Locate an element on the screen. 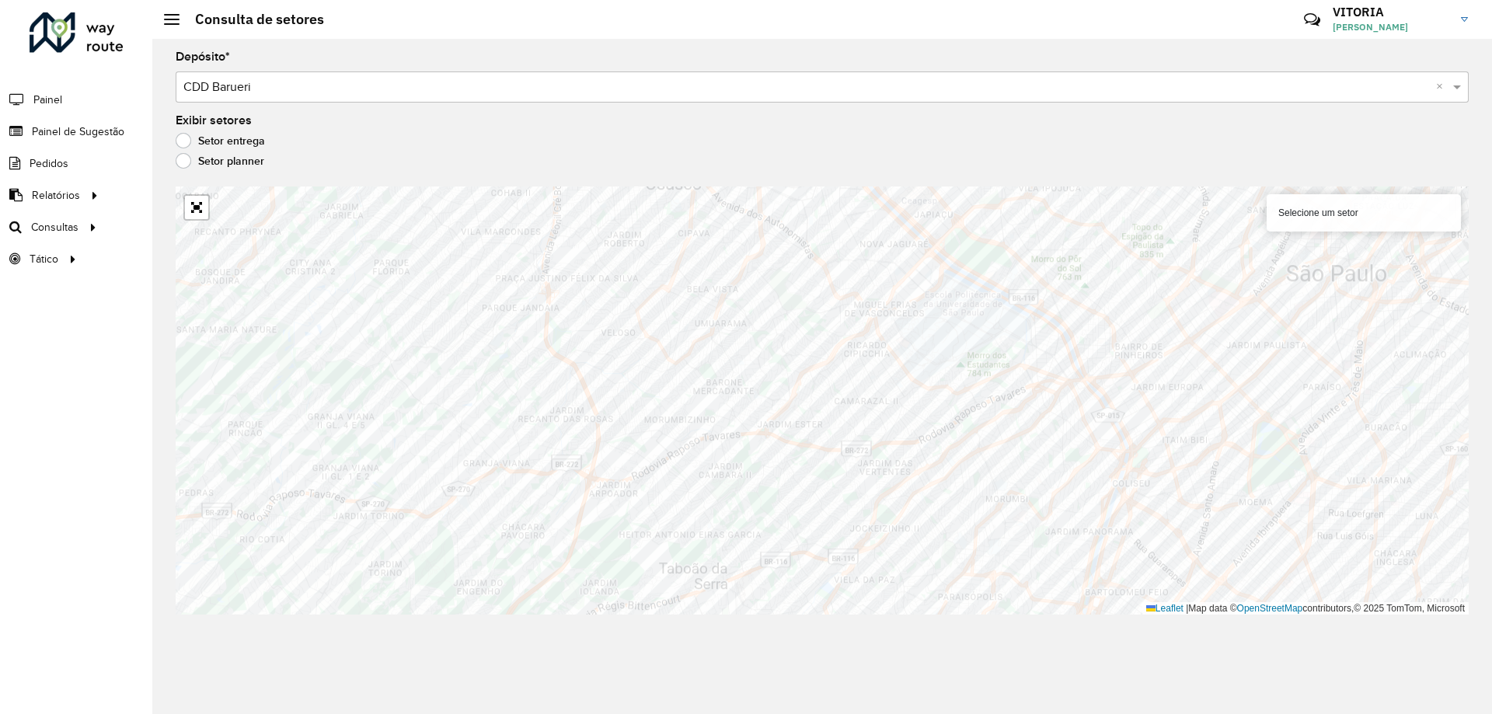 The image size is (1492, 714). a: OpenStreetMap is located at coordinates (1270, 608).